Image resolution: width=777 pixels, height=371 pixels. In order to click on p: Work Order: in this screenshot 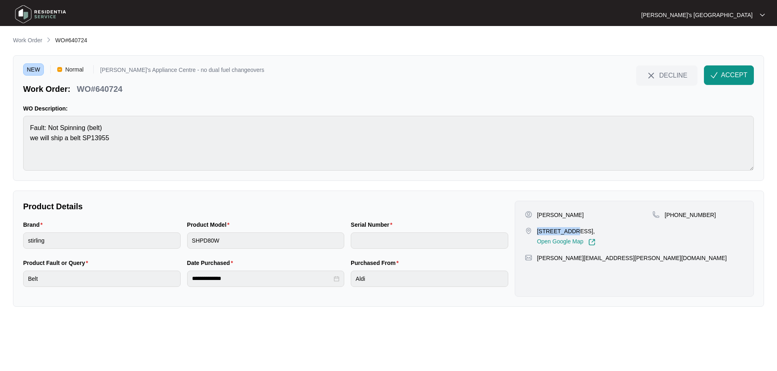, I will do `click(47, 89)`.